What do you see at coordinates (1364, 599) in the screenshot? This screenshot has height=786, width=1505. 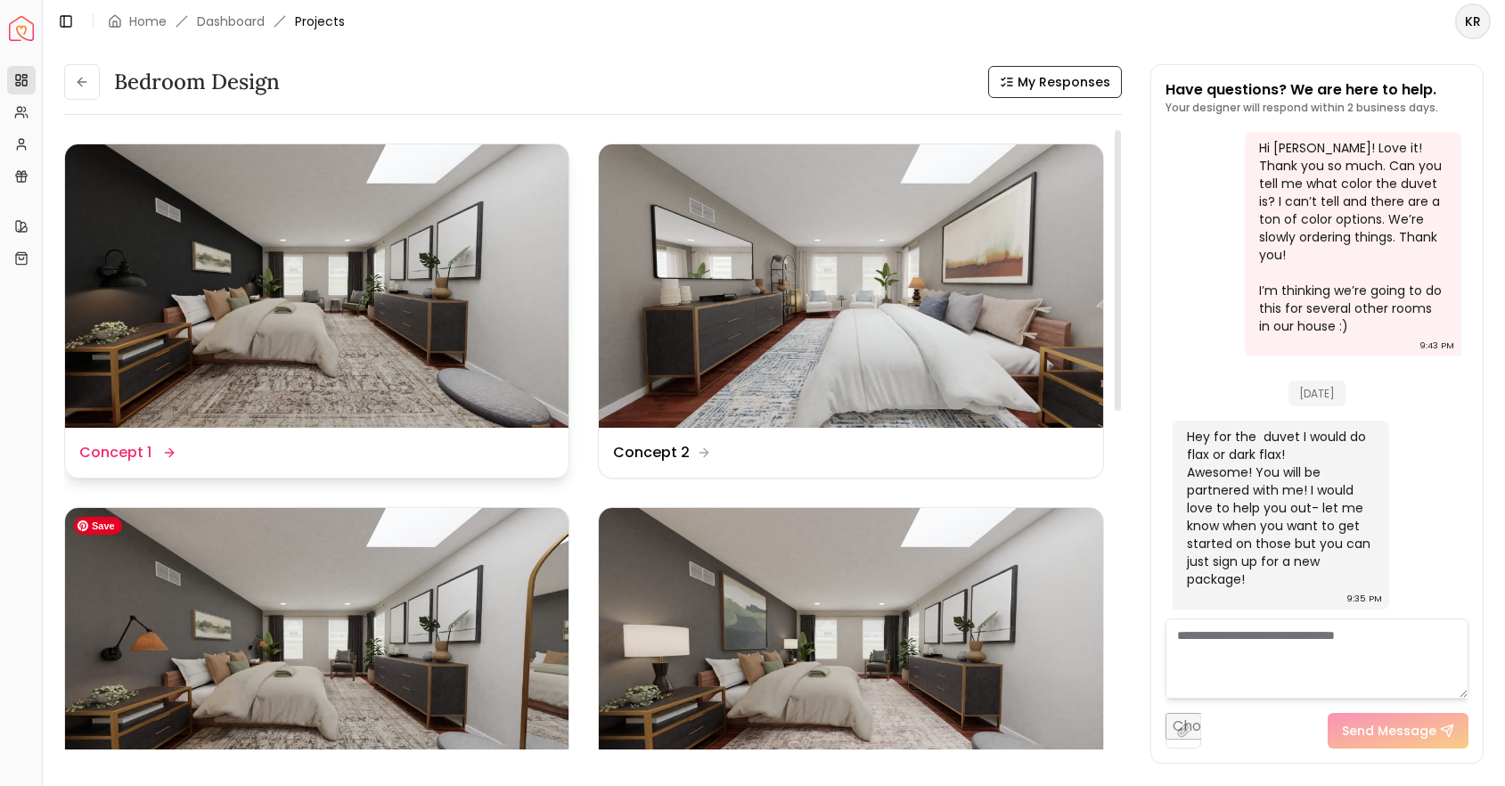 I see `div: 9:35 PM` at bounding box center [1364, 599].